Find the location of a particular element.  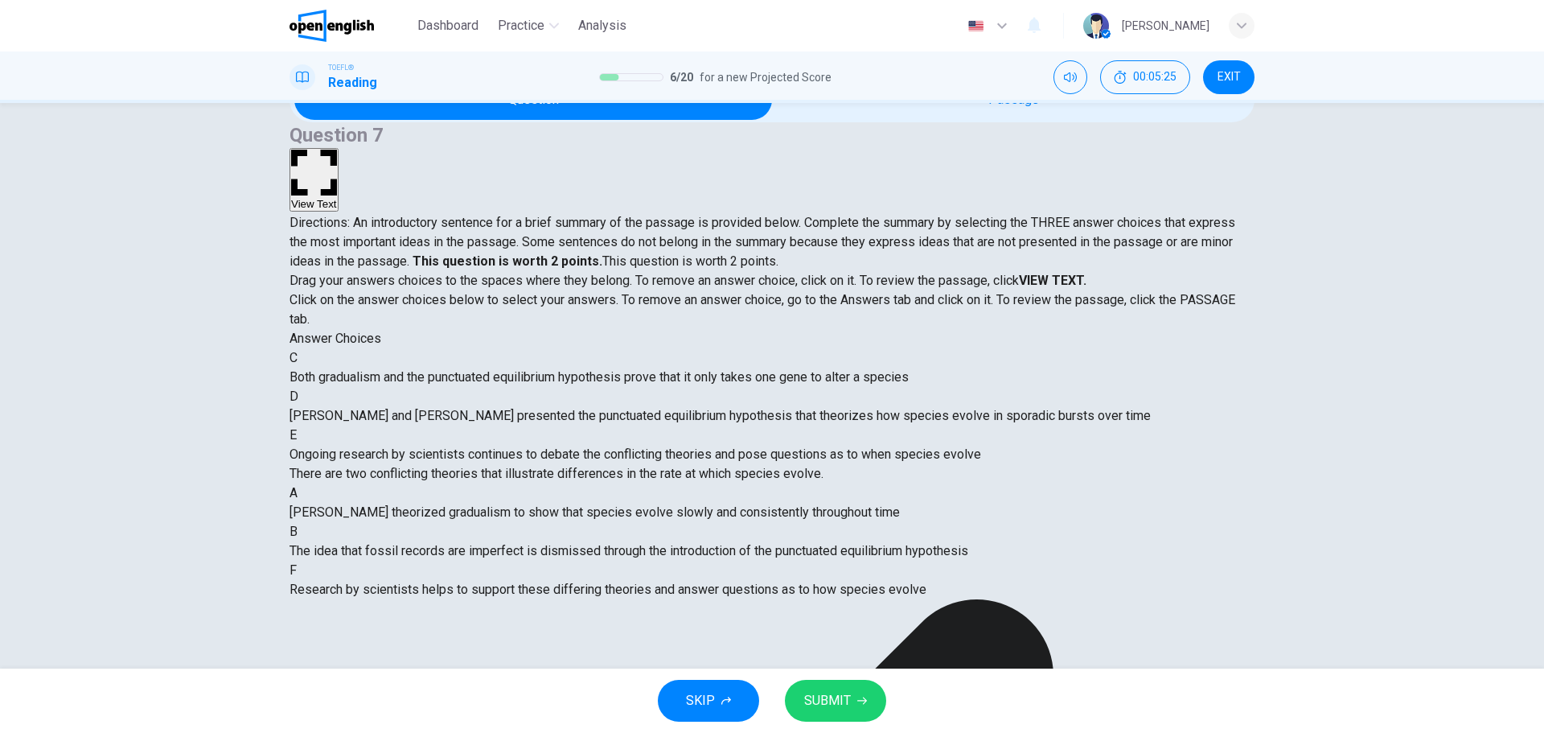

span: EXIT is located at coordinates (1229, 77).